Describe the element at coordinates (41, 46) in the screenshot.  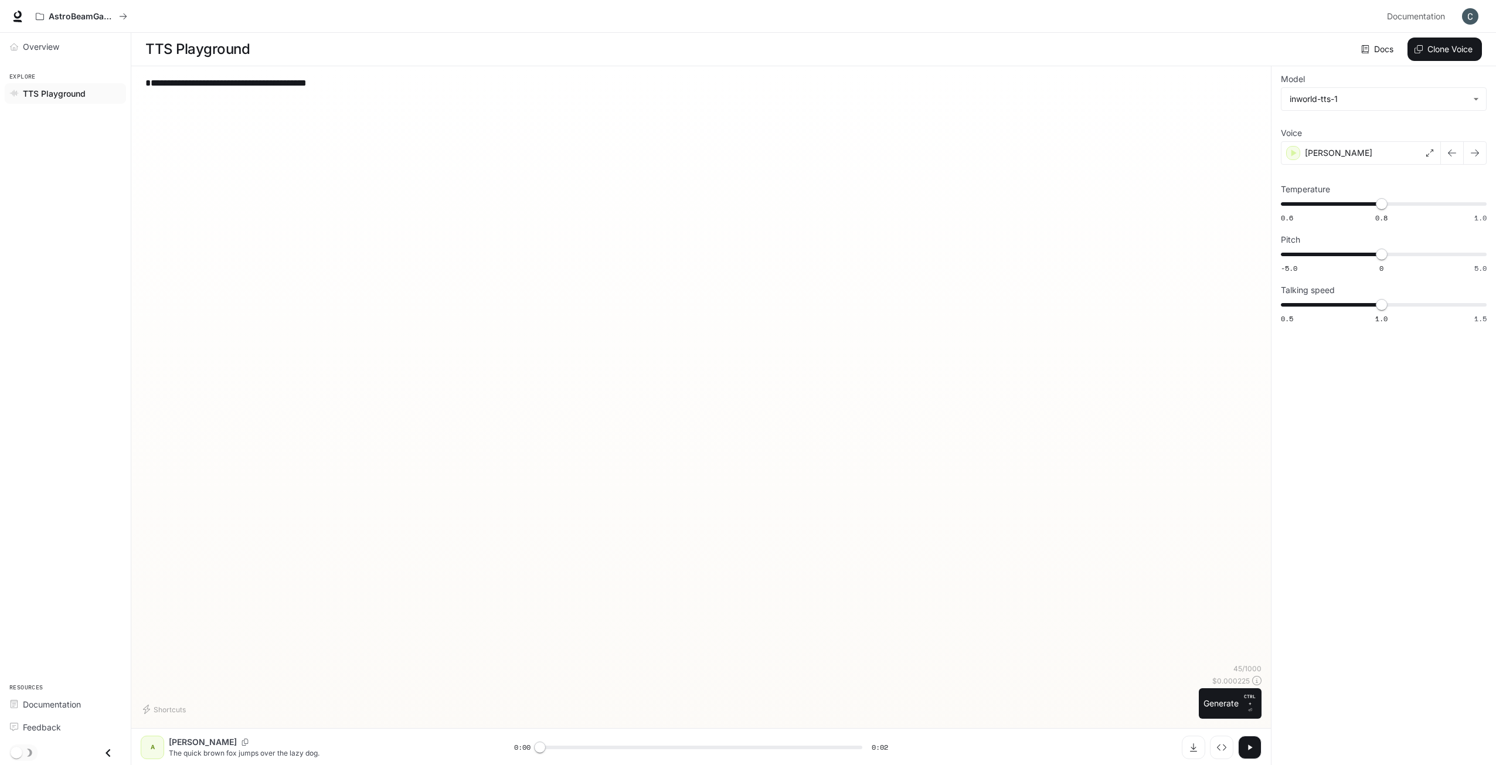
I see `span: Overview` at that location.